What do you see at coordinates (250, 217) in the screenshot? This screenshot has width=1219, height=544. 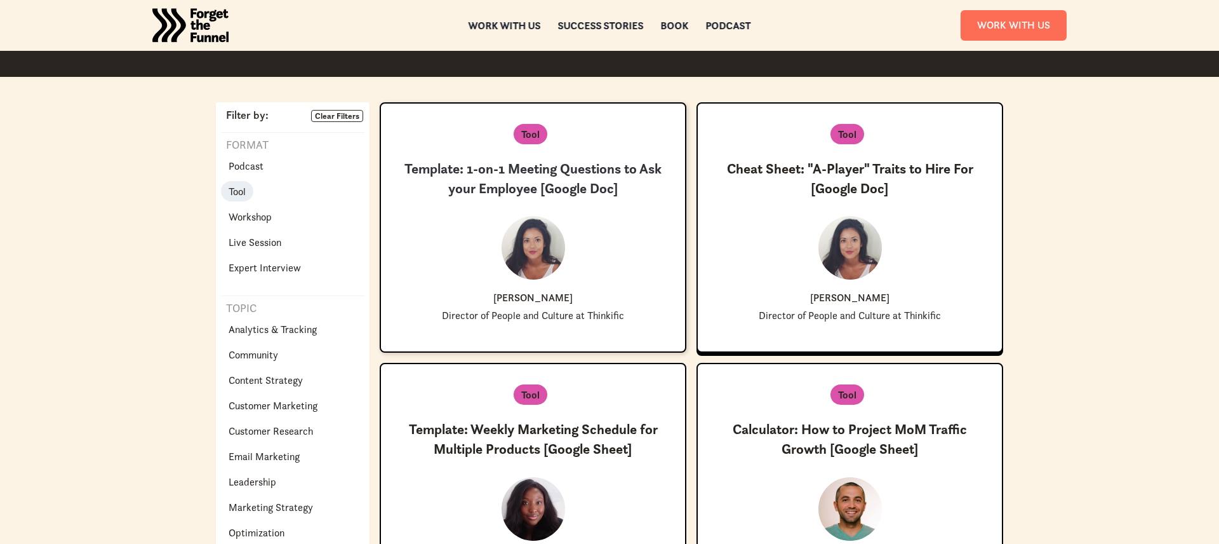 I see `a: Workshop` at bounding box center [250, 217].